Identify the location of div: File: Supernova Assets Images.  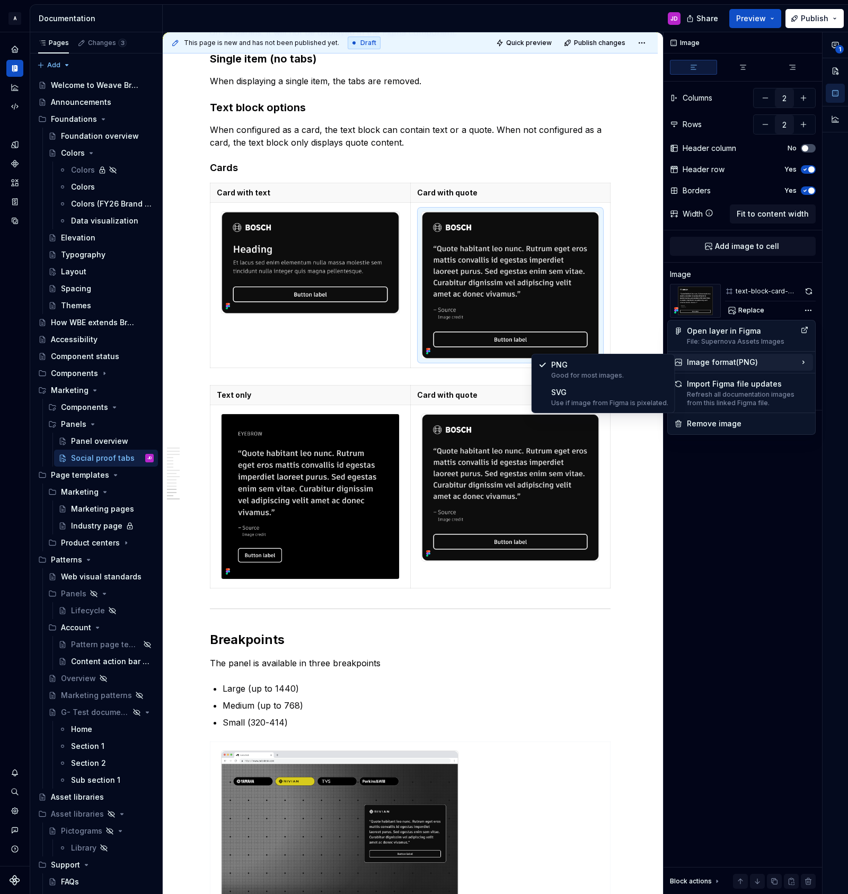
(741, 342).